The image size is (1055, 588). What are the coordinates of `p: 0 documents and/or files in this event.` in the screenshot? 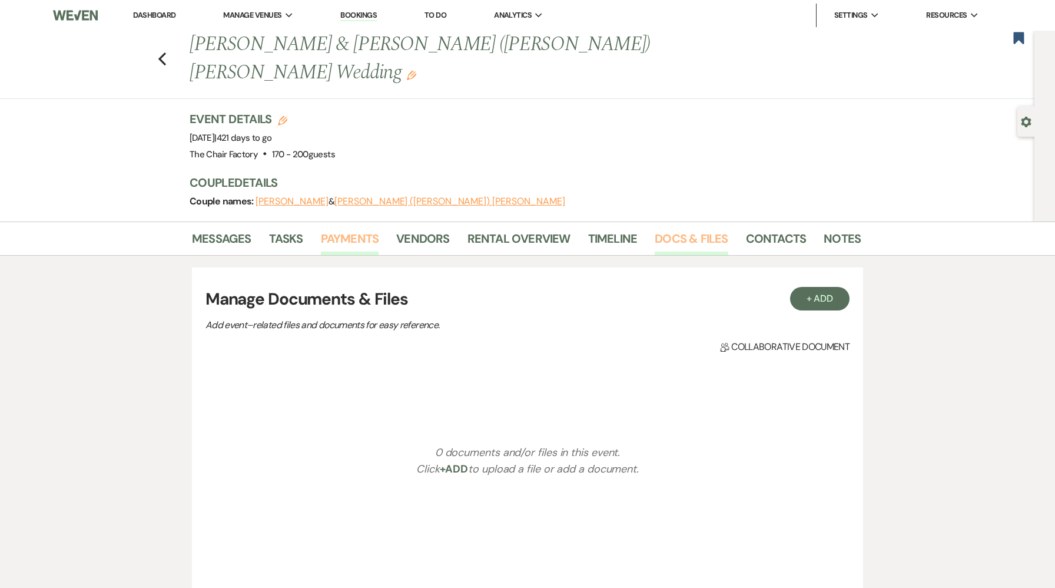 It's located at (528, 452).